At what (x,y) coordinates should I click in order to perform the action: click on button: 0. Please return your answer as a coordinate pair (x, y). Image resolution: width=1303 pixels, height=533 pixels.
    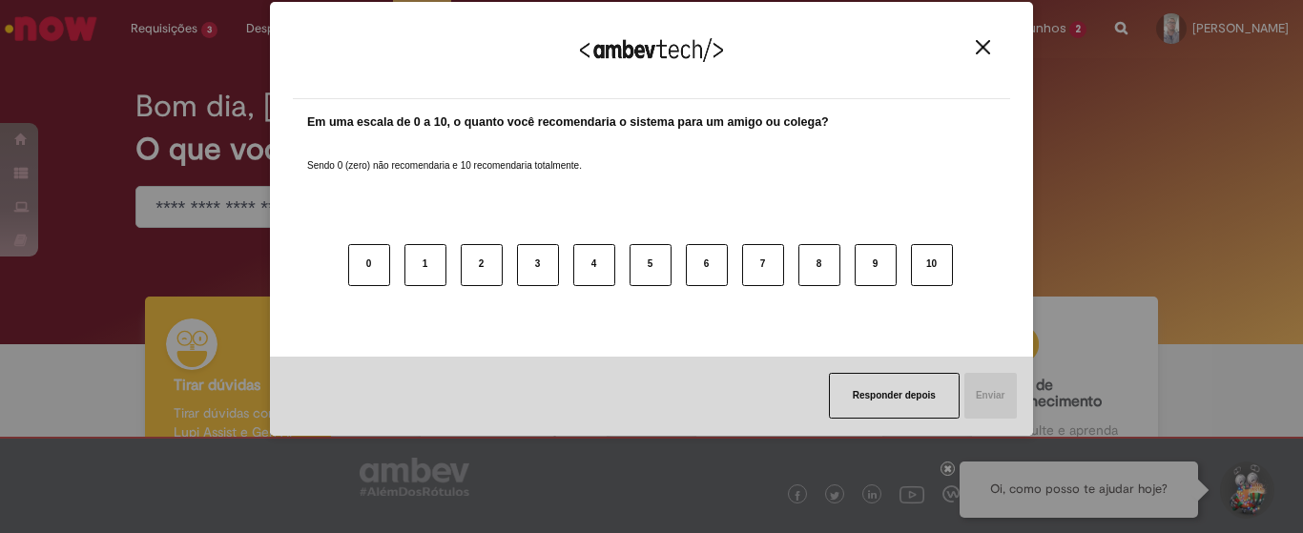
    Looking at the image, I should click on (369, 265).